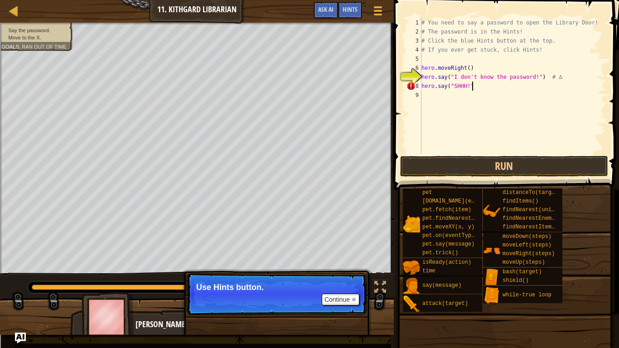  Describe the element at coordinates (309, 40) in the screenshot. I see `div: Options` at that location.